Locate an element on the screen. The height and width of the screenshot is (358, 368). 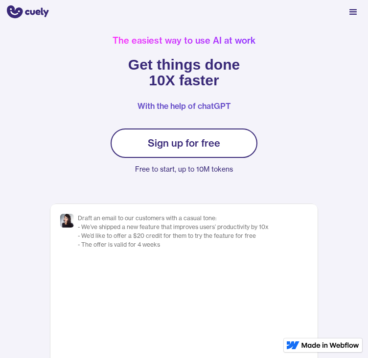
p: With the help of chatGPT is located at coordinates (184, 106).